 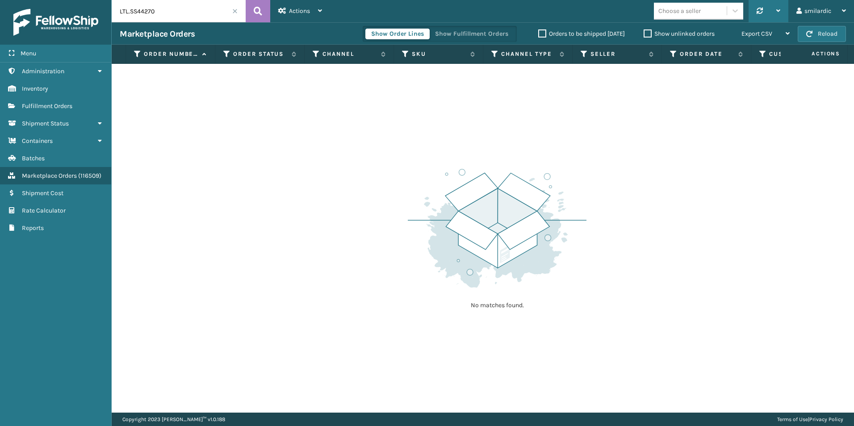 I want to click on button: Reload, so click(x=822, y=34).